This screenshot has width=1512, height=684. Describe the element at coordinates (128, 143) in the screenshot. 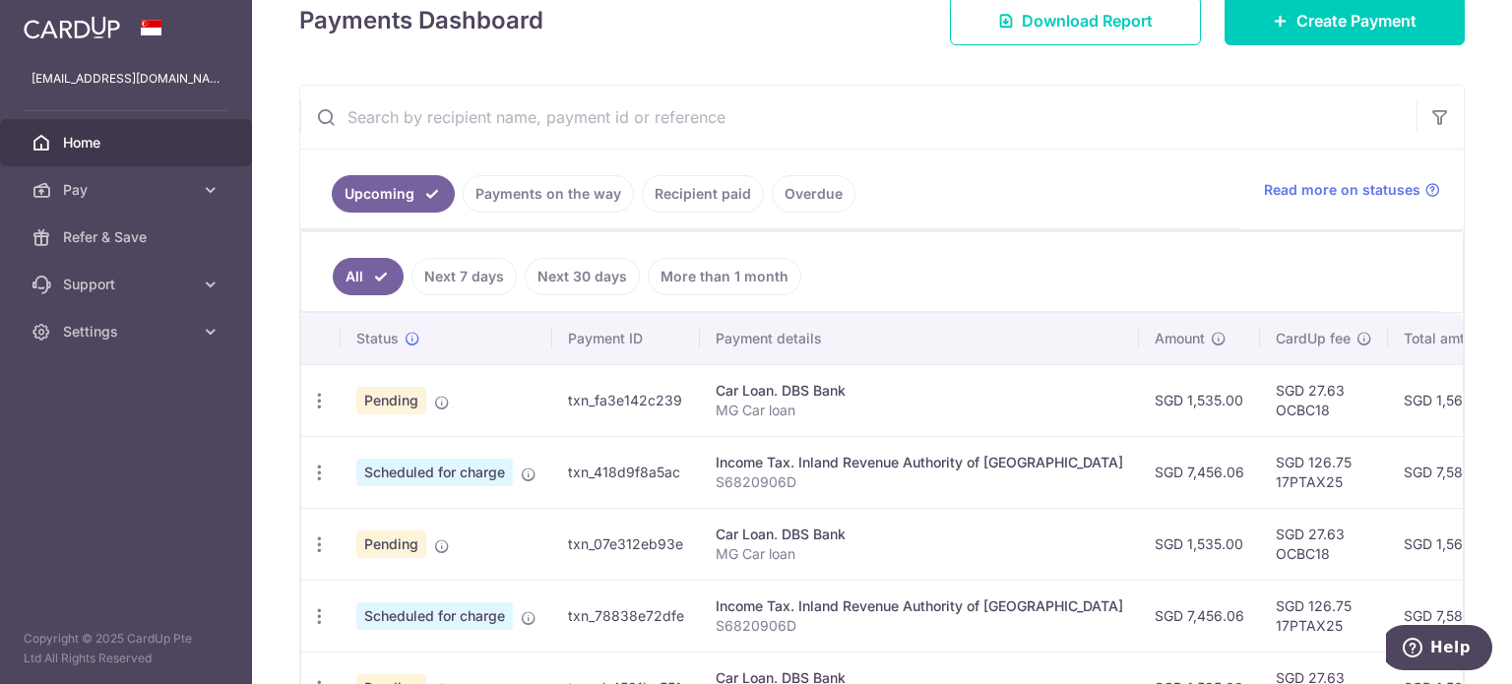

I see `span: Home` at that location.